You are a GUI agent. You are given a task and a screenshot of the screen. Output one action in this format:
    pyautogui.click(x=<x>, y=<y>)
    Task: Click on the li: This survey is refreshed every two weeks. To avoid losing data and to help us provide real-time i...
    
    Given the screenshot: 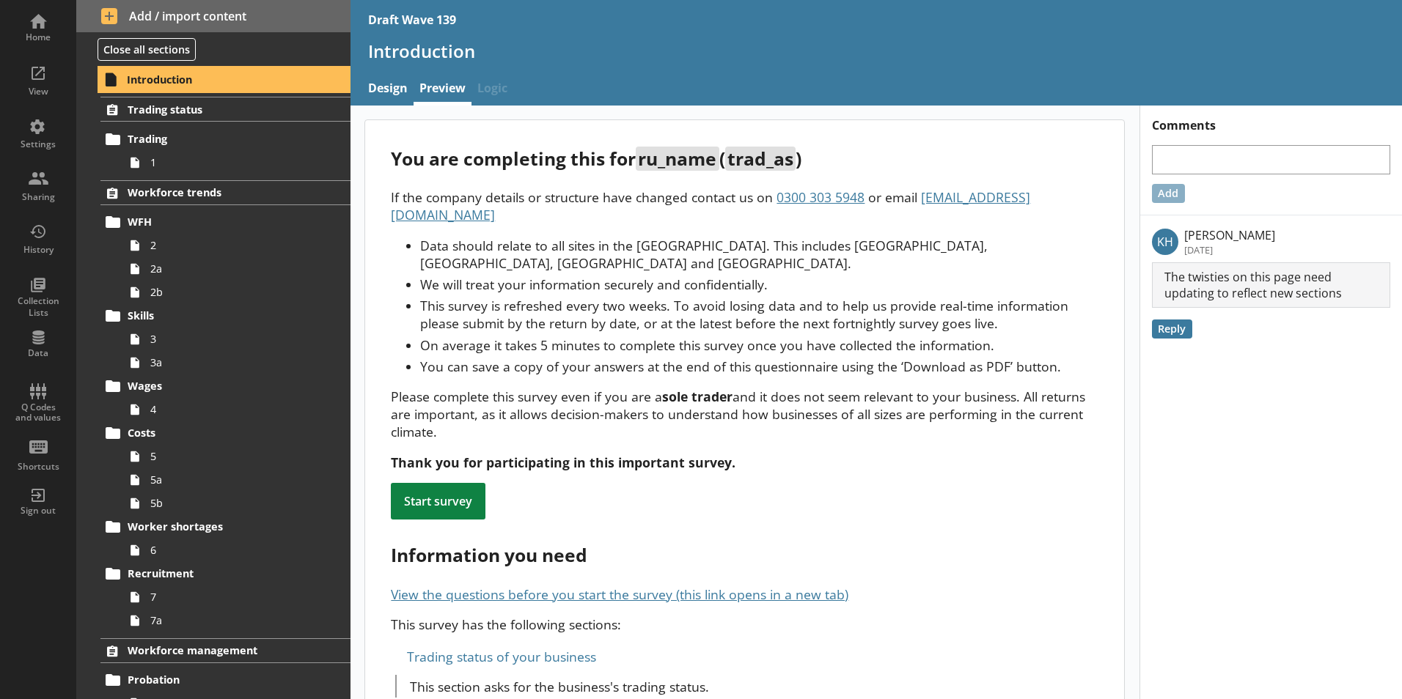 What is the action you would take?
    pyautogui.click(x=759, y=315)
    